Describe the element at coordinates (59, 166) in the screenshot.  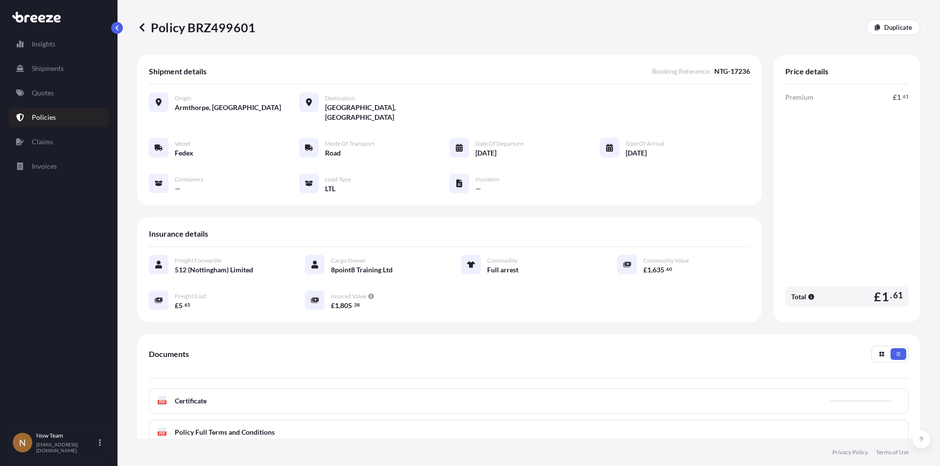
I see `a: Invoices` at that location.